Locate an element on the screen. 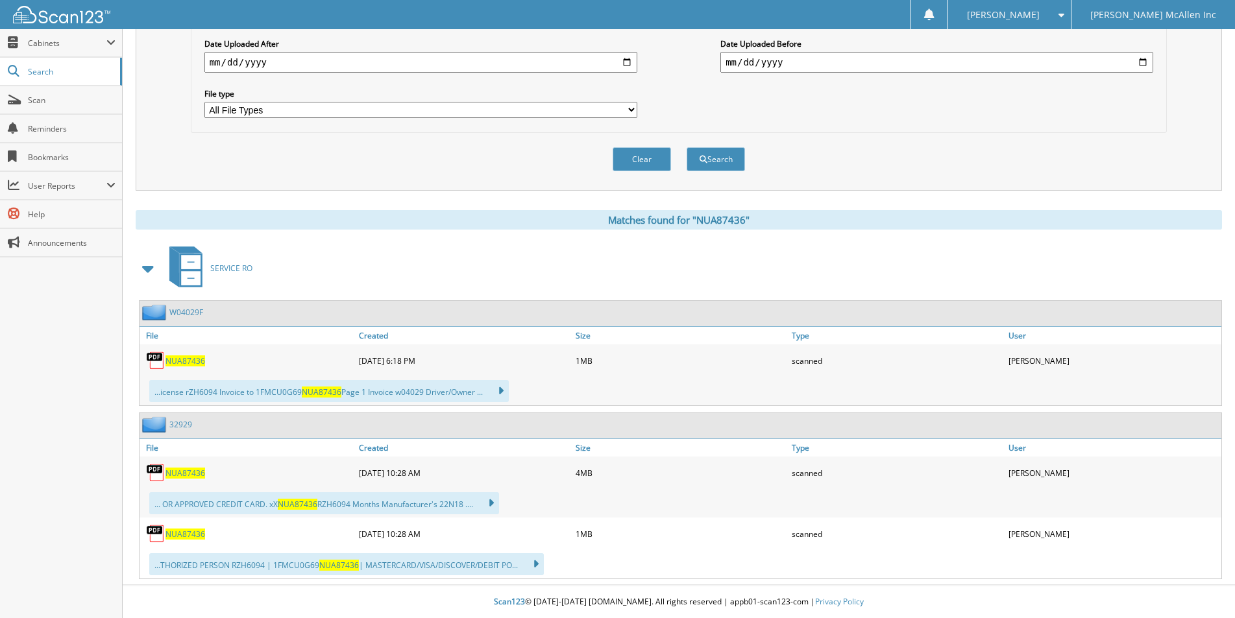 Image resolution: width=1235 pixels, height=618 pixels. div: Matches found for "NUA87436" is located at coordinates (679, 220).